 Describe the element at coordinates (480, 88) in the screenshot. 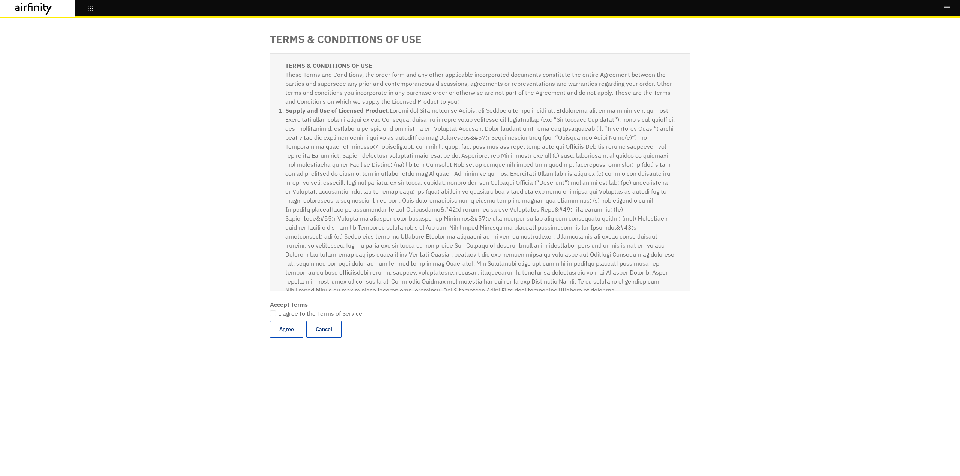

I see `p: These Terms and Conditions, the order form and any other applicable incorporated documents consti...` at that location.